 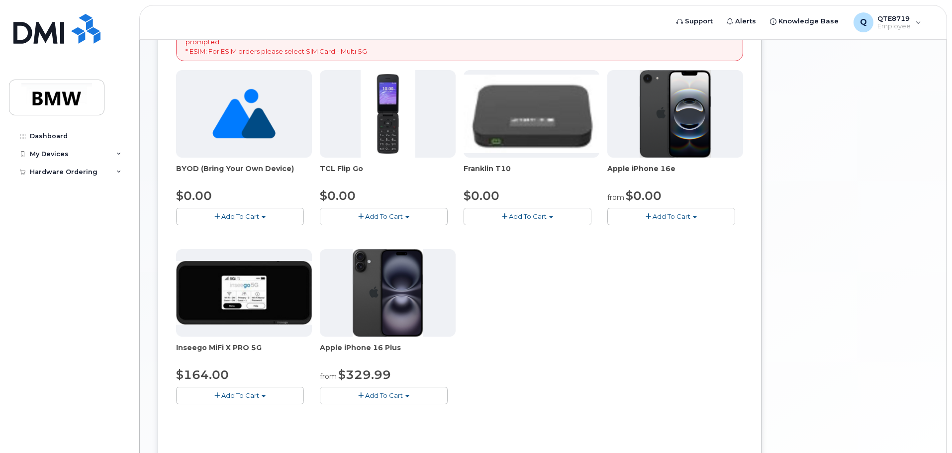 What do you see at coordinates (244, 353) in the screenshot?
I see `div: Inseego MiFi X PRO 5G` at bounding box center [244, 353].